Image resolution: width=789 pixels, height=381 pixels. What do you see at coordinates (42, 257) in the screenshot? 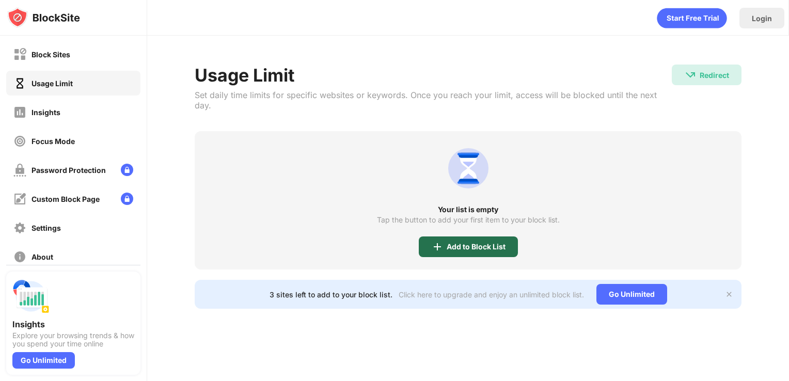
I see `div: About` at bounding box center [42, 257].